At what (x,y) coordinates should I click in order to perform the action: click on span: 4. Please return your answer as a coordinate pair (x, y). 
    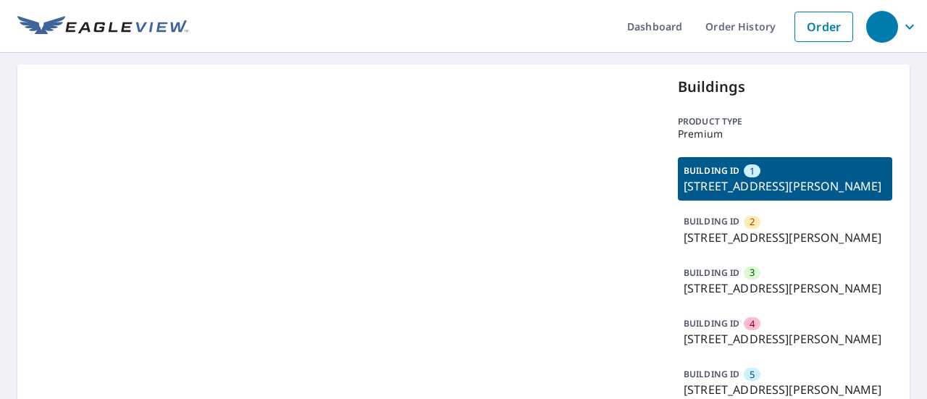
    Looking at the image, I should click on (752, 324).